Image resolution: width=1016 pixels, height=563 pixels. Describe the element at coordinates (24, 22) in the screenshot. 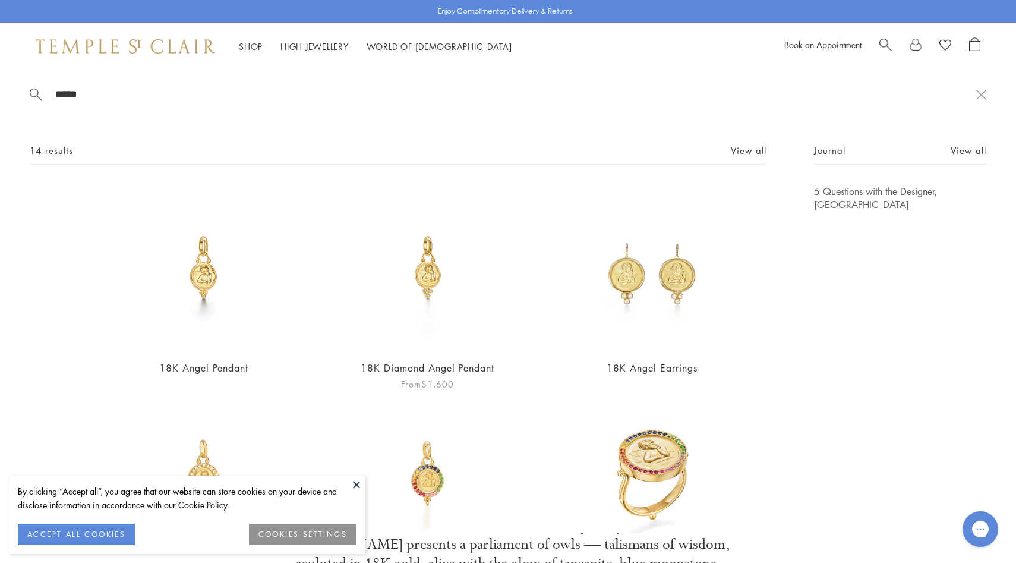

I see `button: Gorgias live chat` at that location.